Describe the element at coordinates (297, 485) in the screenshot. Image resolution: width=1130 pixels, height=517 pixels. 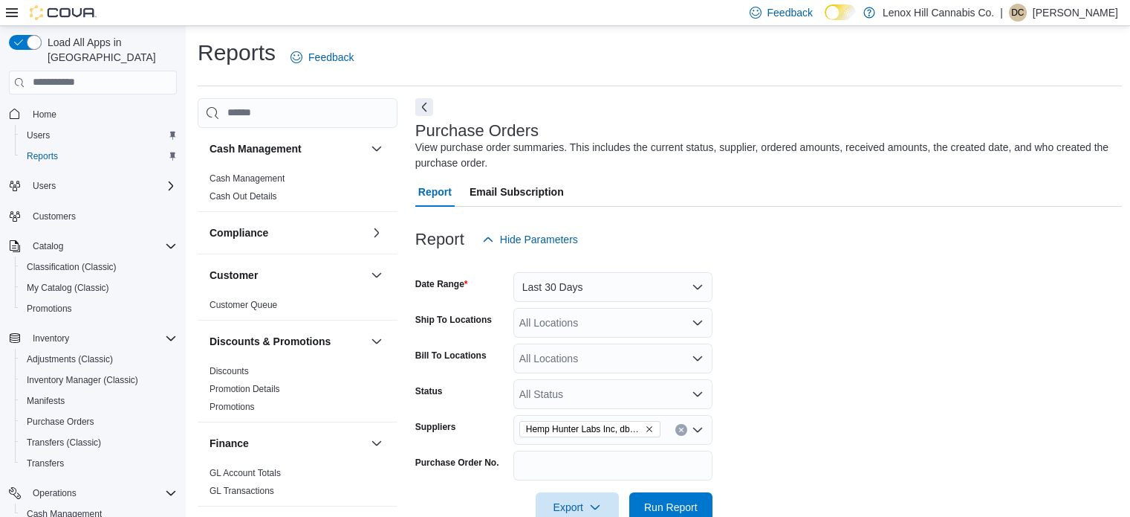
I see `div: Finance` at that location.